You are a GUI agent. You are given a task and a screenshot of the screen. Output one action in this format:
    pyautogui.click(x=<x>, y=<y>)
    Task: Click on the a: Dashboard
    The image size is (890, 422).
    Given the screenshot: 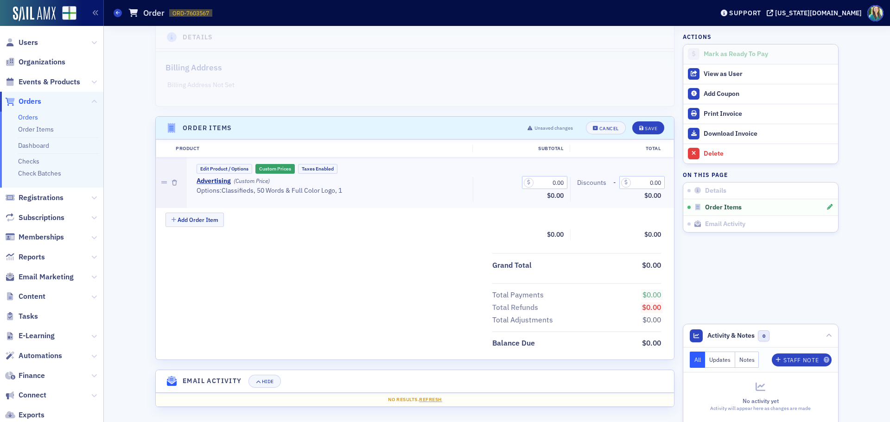 What is the action you would take?
    pyautogui.click(x=33, y=146)
    